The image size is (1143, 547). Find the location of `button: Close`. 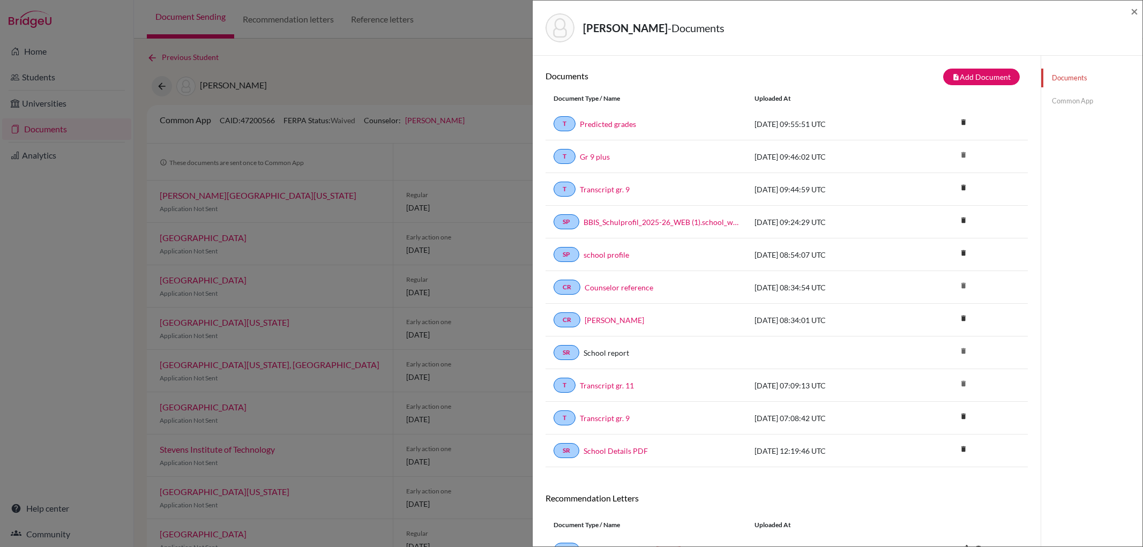

button: Close is located at coordinates (1135, 11).